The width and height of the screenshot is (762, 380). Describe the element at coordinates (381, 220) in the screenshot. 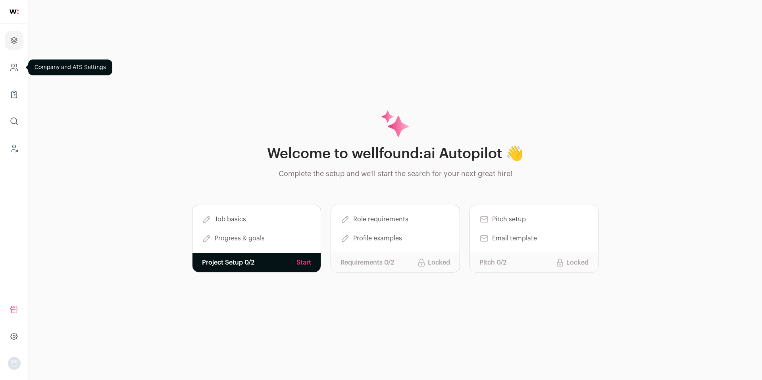

I see `span: Role requirements` at that location.